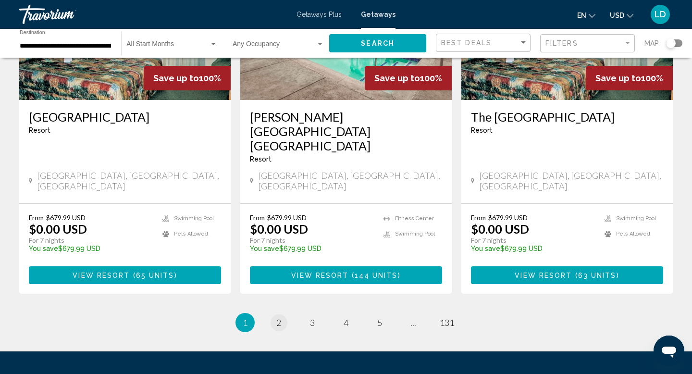 The width and height of the screenshot is (692, 374). I want to click on span: Search, so click(378, 44).